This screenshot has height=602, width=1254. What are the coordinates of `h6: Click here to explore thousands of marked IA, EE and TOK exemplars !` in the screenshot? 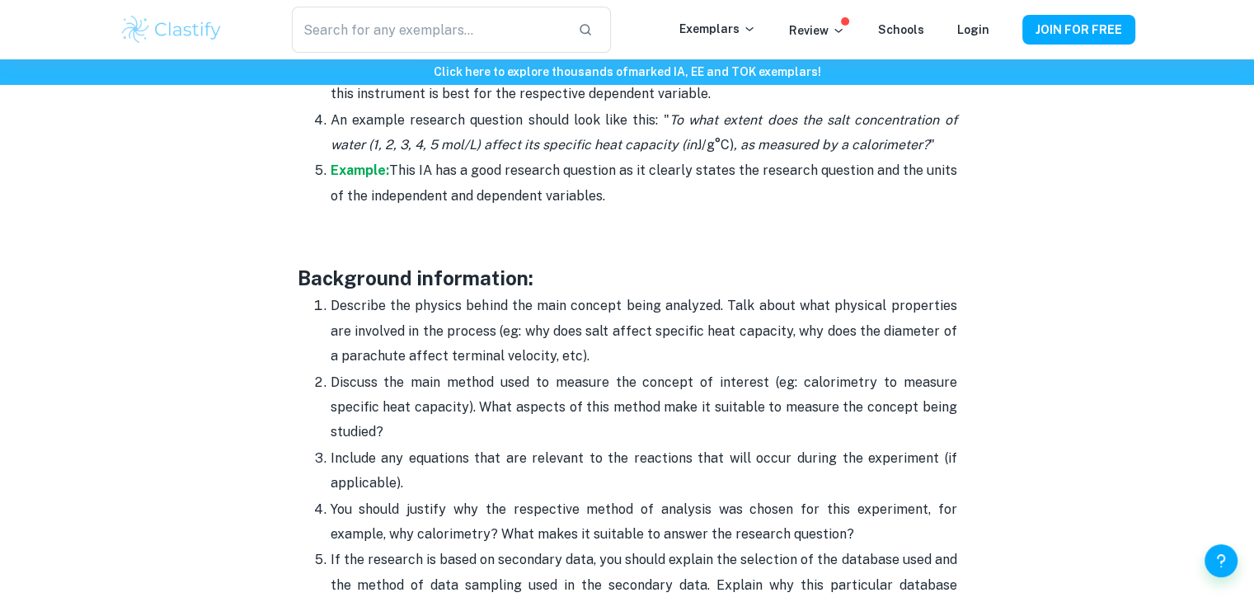 It's located at (626, 72).